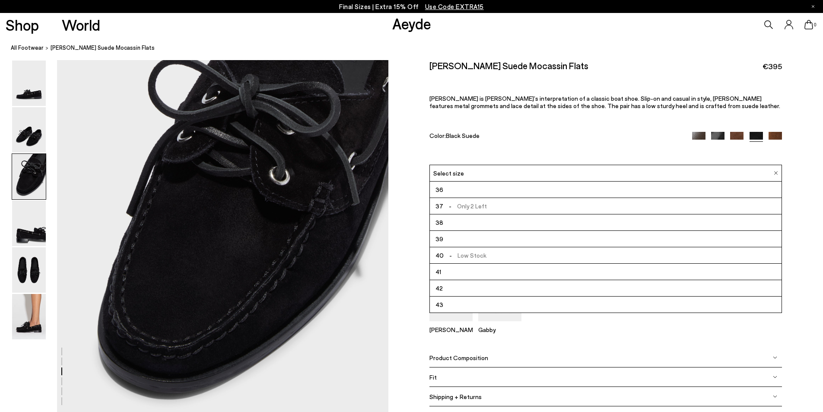  Describe the element at coordinates (411, 6) in the screenshot. I see `p: Final Sizes | Extra 15% Off` at that location.